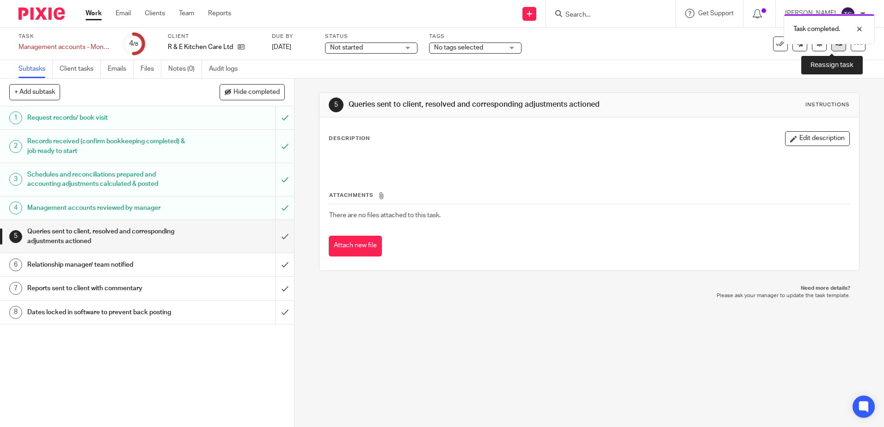 The image size is (884, 427). What do you see at coordinates (459, 48) in the screenshot?
I see `span: No tags selected` at bounding box center [459, 48].